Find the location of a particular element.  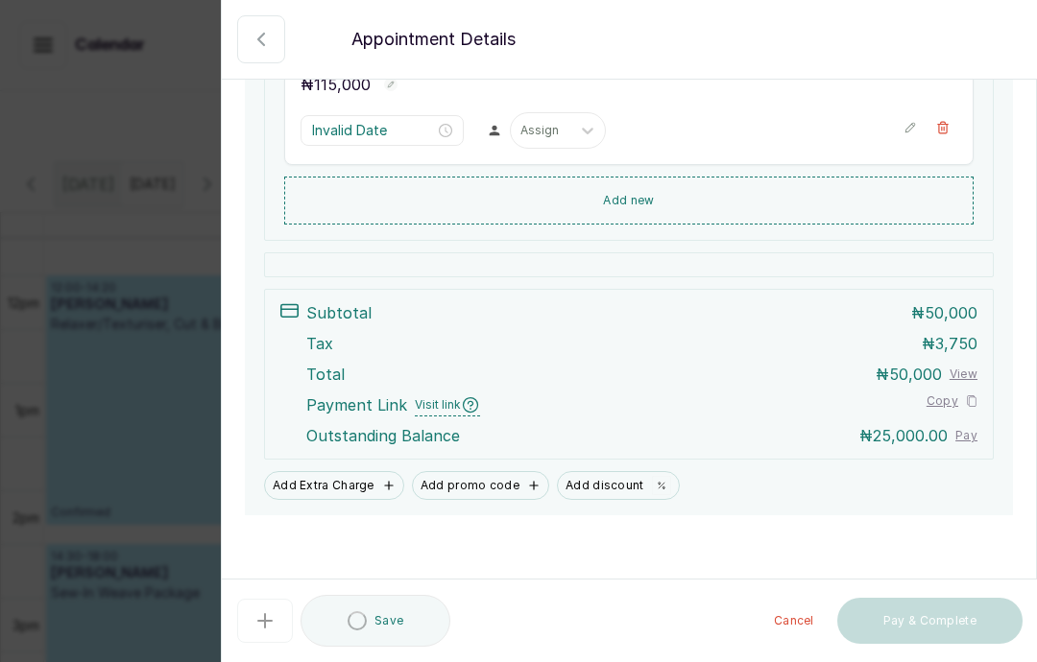

button: Add Extra Charge is located at coordinates (334, 486).